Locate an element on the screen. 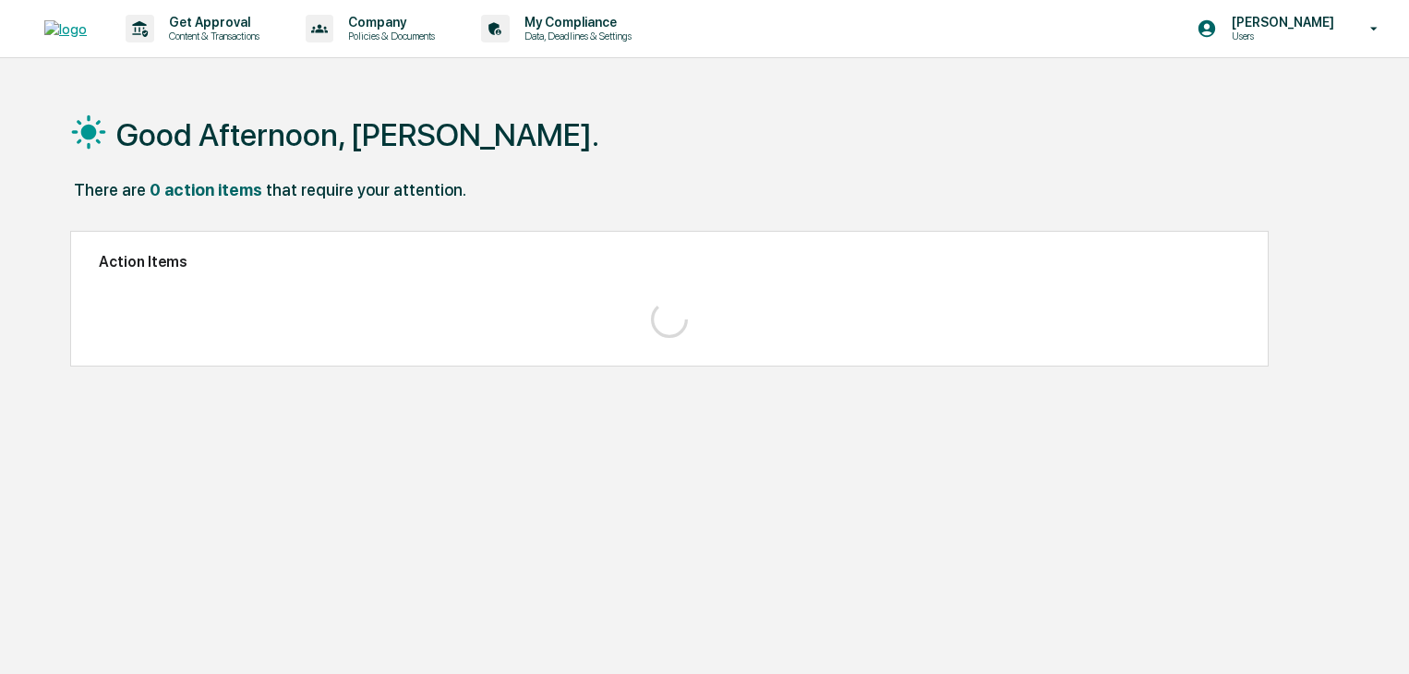  p: Policies & Documents is located at coordinates (389, 36).